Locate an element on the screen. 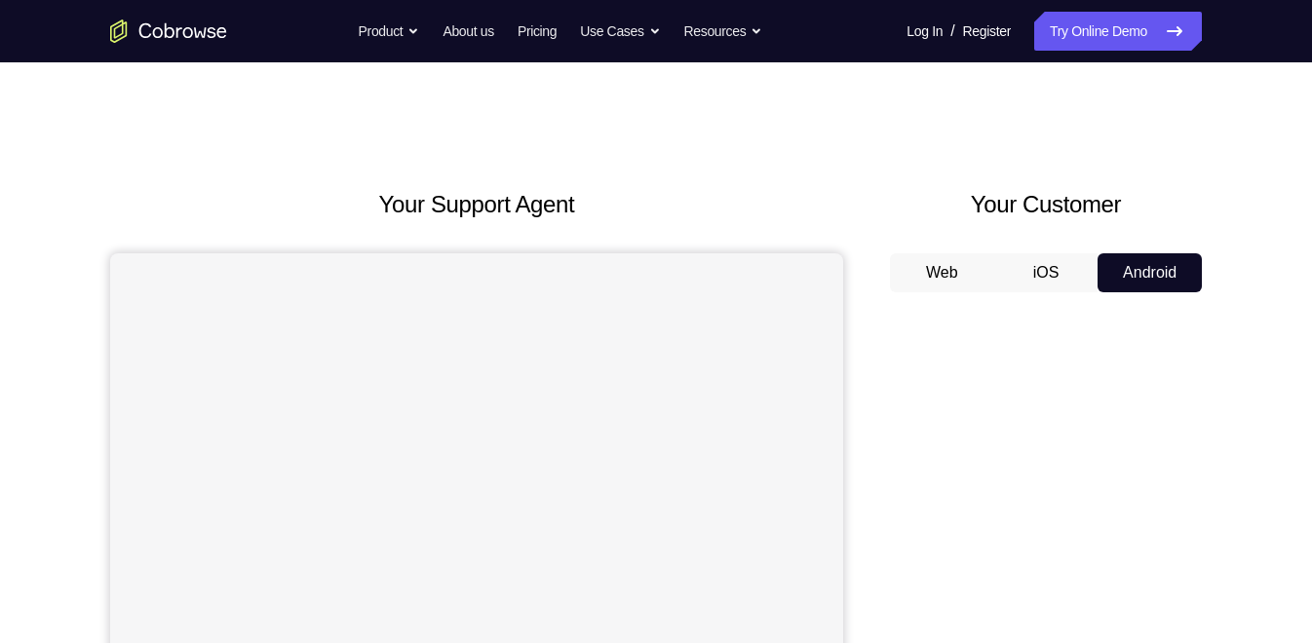 The width and height of the screenshot is (1312, 643). a: Go to the home page is located at coordinates (169, 31).